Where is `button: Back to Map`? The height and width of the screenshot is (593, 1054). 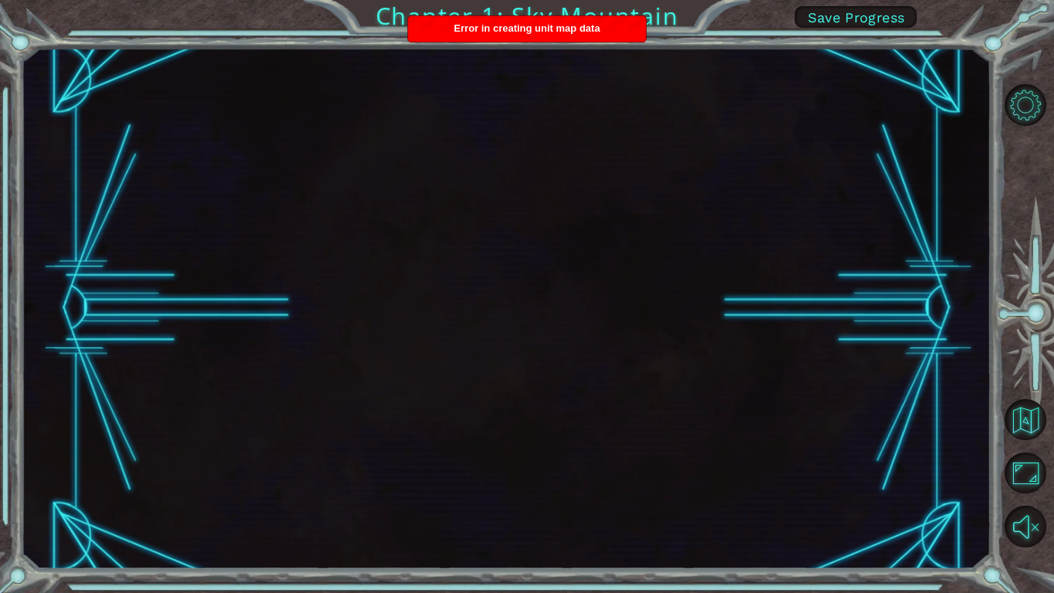 button: Back to Map is located at coordinates (1026, 420).